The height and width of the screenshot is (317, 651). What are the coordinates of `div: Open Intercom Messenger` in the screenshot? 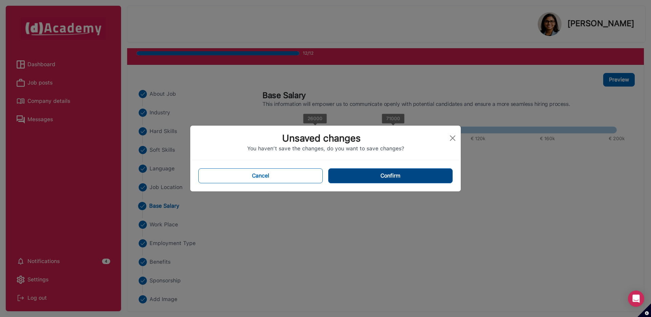 It's located at (636, 299).